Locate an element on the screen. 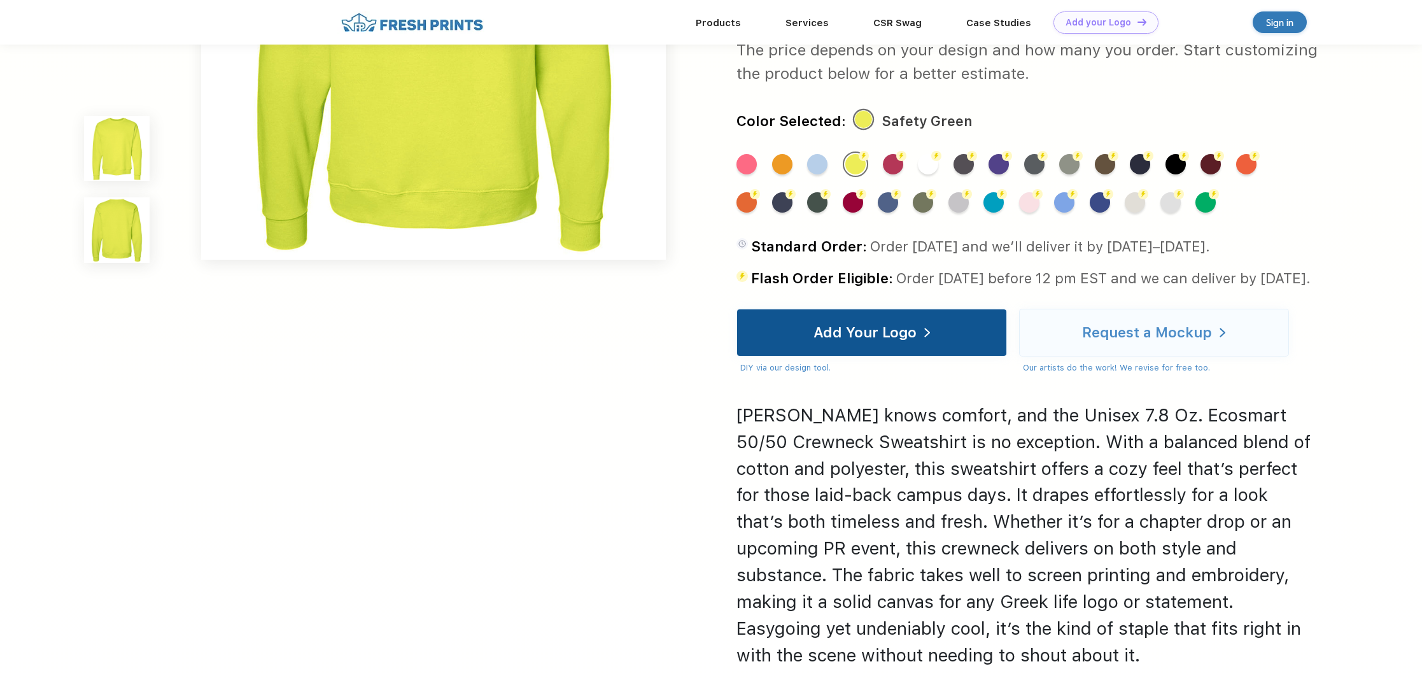 The image size is (1422, 678). div: Black is located at coordinates (1176, 164).